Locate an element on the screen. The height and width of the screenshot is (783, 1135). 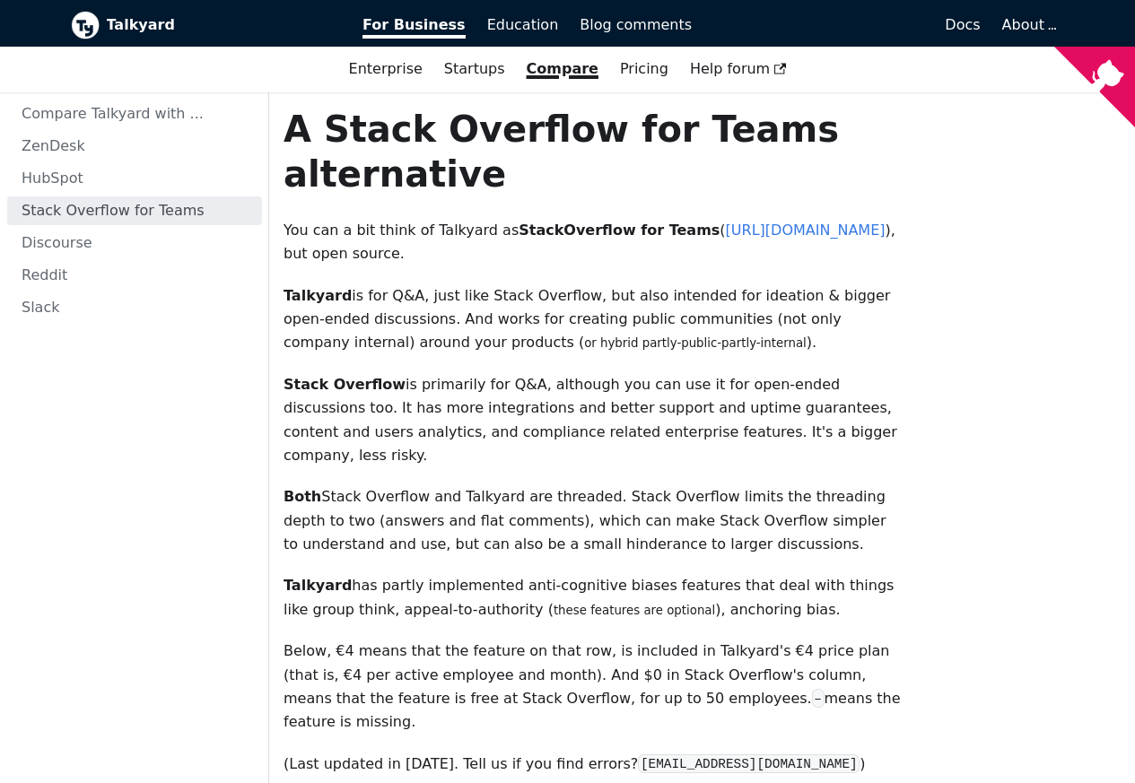
strong: Stack Overflow is located at coordinates (344, 384).